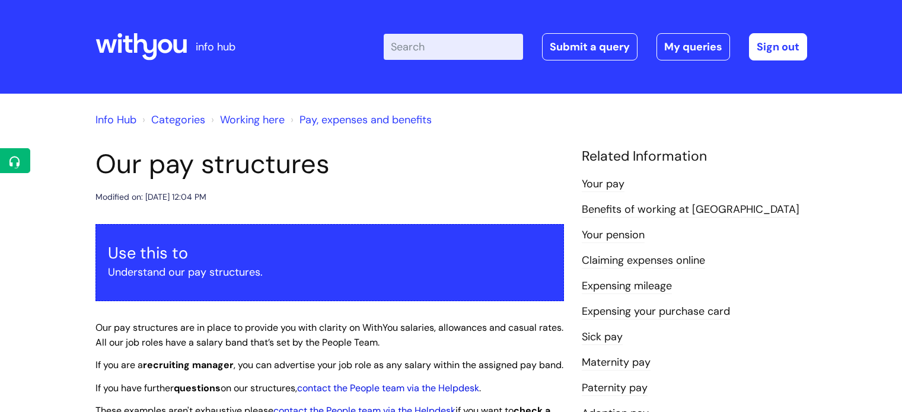  I want to click on a: Maternity pay, so click(616, 363).